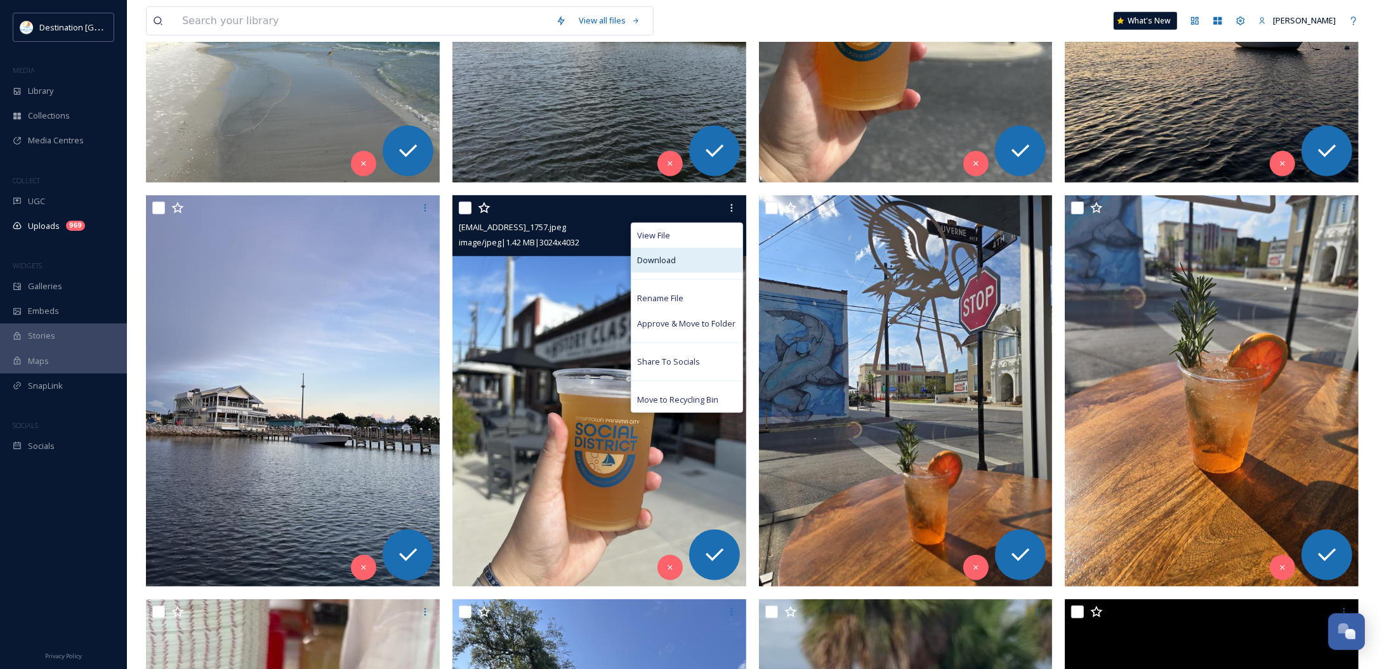 The image size is (1384, 669). What do you see at coordinates (599, 391) in the screenshot?
I see `img: ext_1758032945.292709_Social@destinationpanamacity.com-IMG_1757.jpeg` at bounding box center [599, 391].